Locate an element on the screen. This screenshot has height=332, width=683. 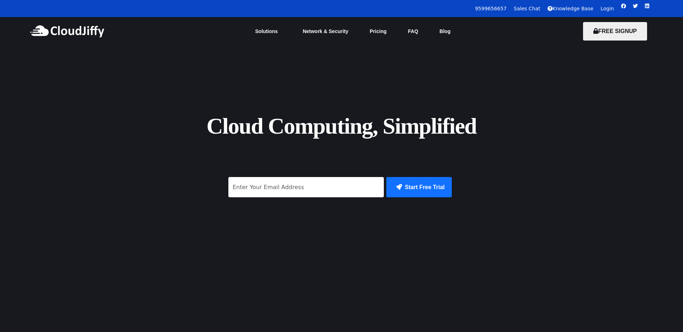
button: Start Free Trial is located at coordinates (419, 187).